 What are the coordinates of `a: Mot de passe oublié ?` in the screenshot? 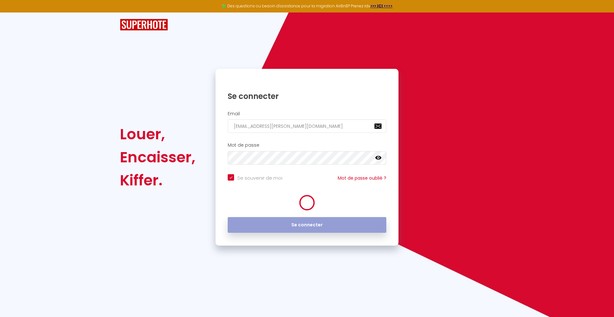 It's located at (362, 178).